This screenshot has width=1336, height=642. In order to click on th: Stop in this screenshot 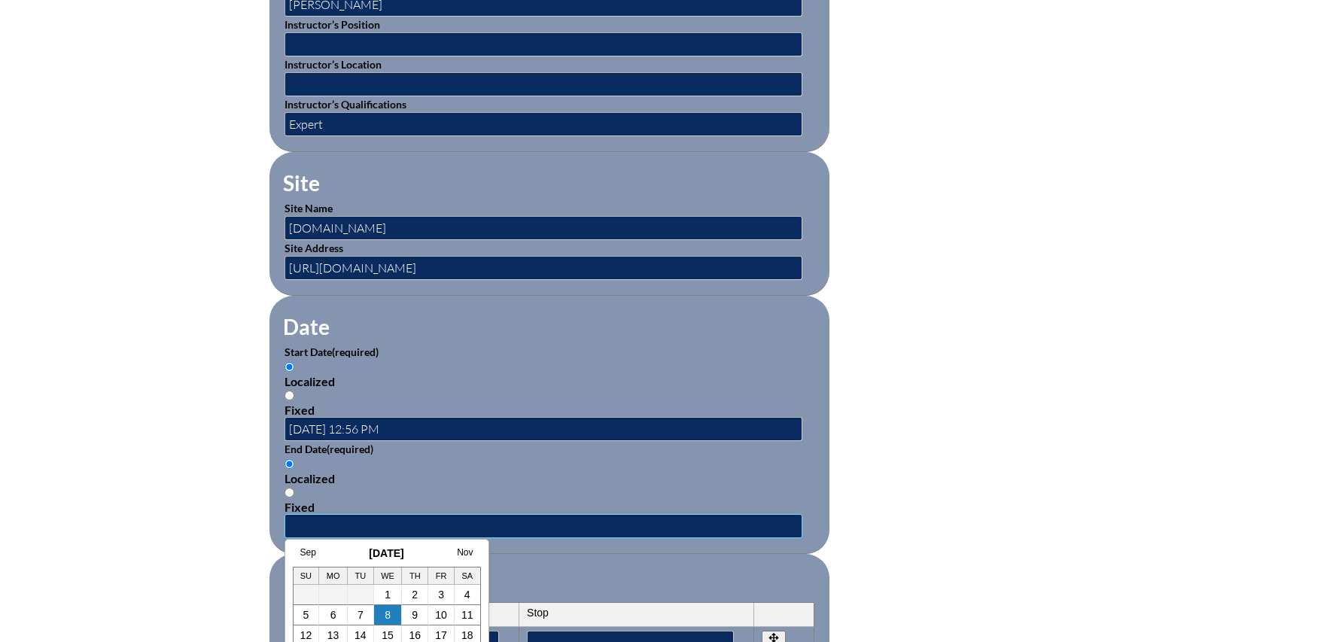, I will do `click(637, 615)`.